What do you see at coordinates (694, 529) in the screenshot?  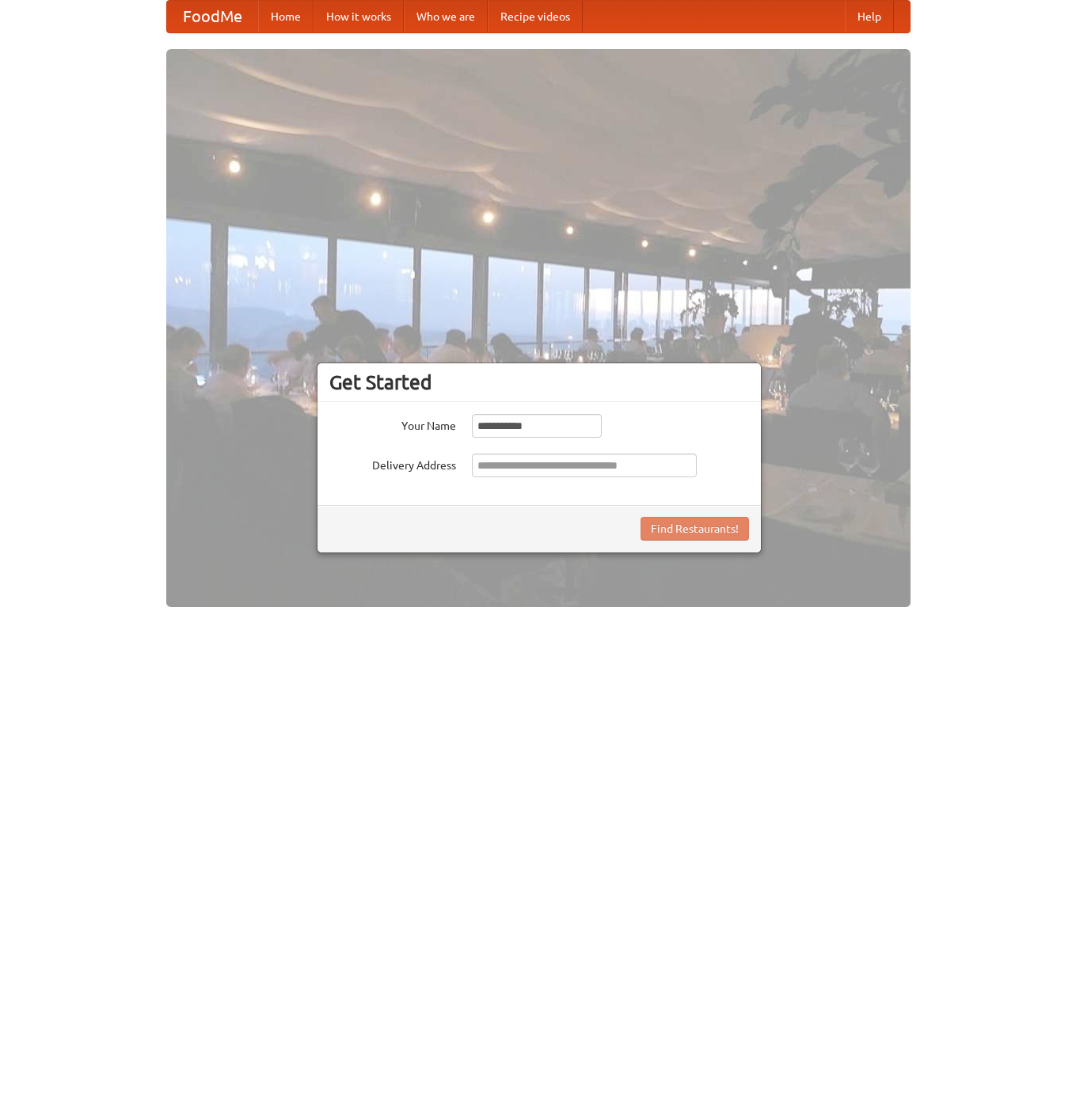 I see `button: Find Restaurants!` at bounding box center [694, 529].